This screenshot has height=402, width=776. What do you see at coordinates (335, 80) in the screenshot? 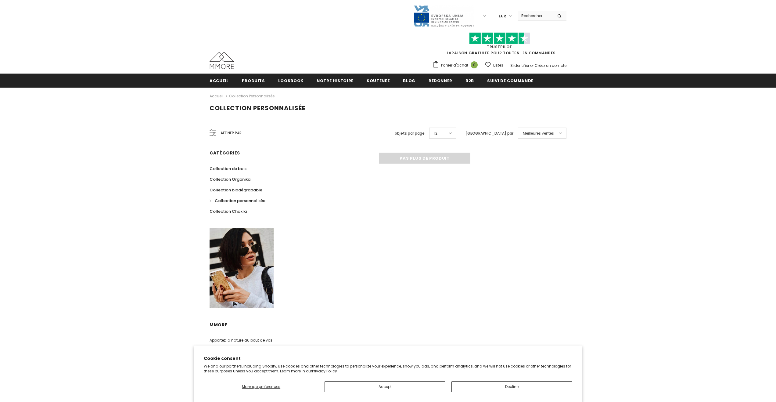
I see `a: Notre histoire` at bounding box center [335, 80].